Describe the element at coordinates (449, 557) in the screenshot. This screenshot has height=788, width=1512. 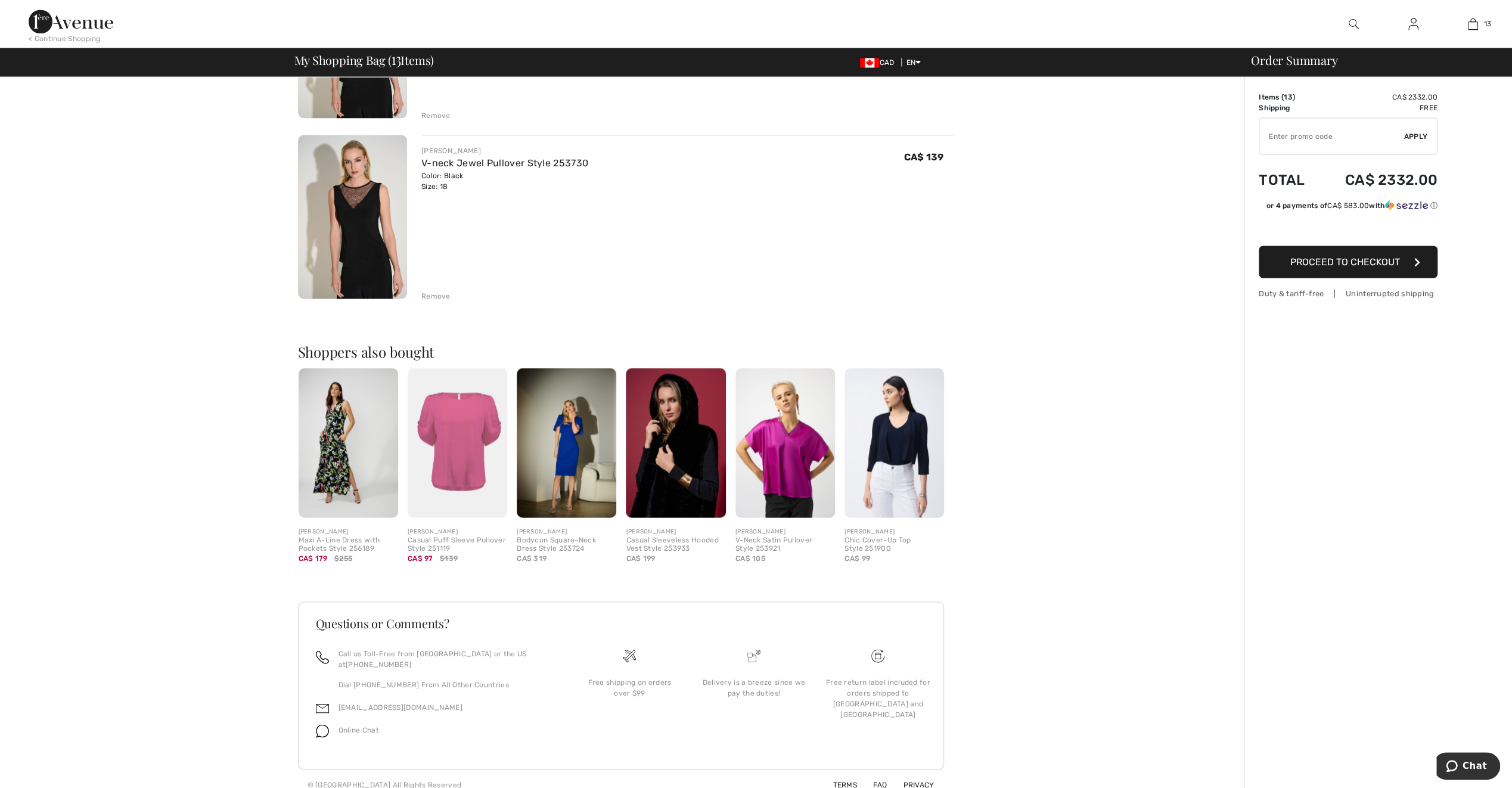
I see `span: $139` at that location.